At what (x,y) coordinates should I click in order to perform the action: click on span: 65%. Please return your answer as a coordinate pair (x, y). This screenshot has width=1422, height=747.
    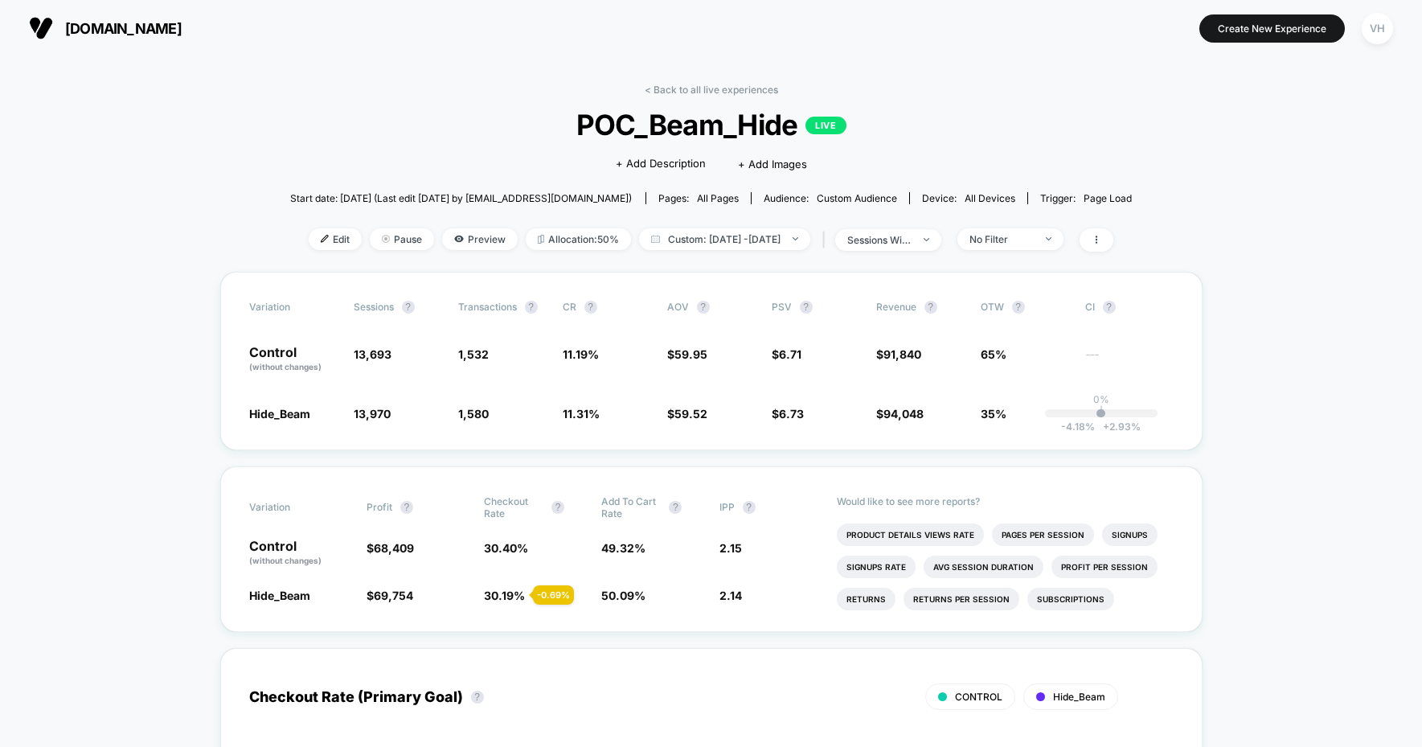
    Looking at the image, I should click on (994, 354).